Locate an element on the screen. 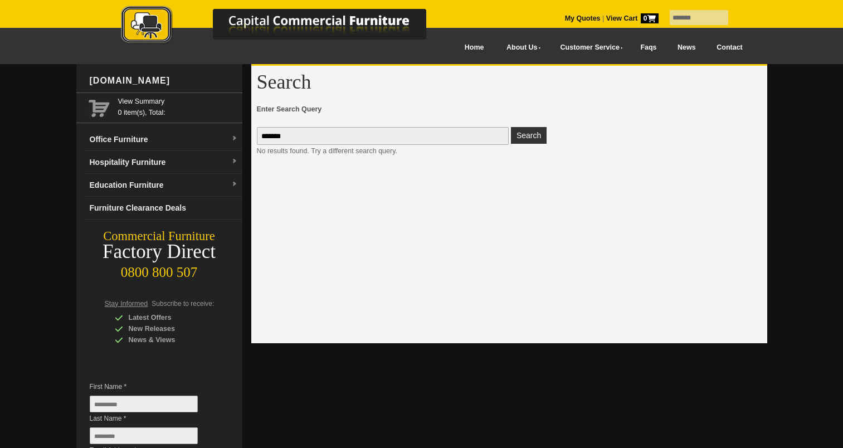 This screenshot has height=448, width=843. img: Capital Commercial Furniture Logo is located at coordinates (285, 26).